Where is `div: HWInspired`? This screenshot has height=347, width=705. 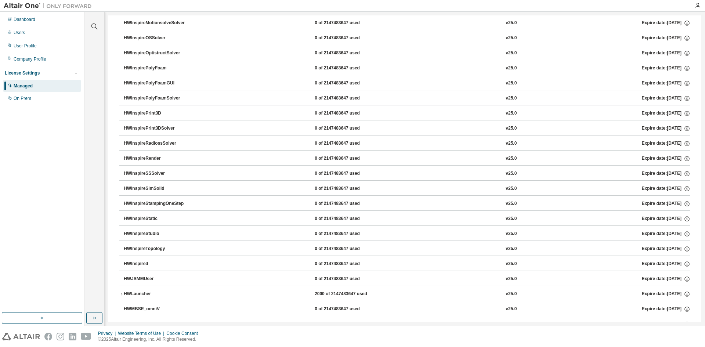
div: HWInspired is located at coordinates (157, 264).